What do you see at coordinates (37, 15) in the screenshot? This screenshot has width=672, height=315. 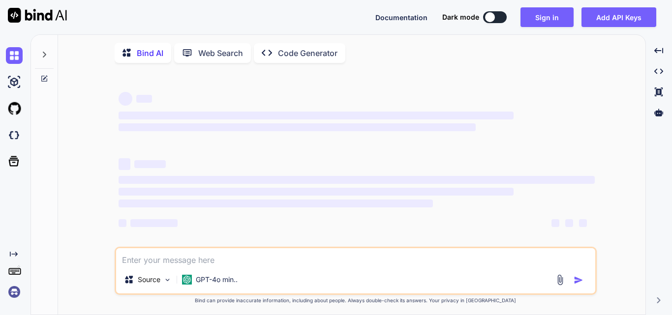 I see `img: Bind AI` at bounding box center [37, 15].